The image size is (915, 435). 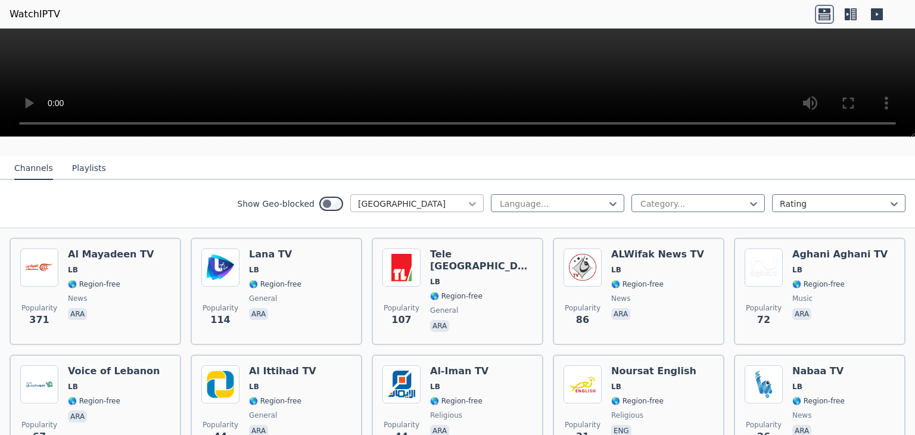 What do you see at coordinates (282, 371) in the screenshot?
I see `h6: Al Ittihad TV` at bounding box center [282, 371].